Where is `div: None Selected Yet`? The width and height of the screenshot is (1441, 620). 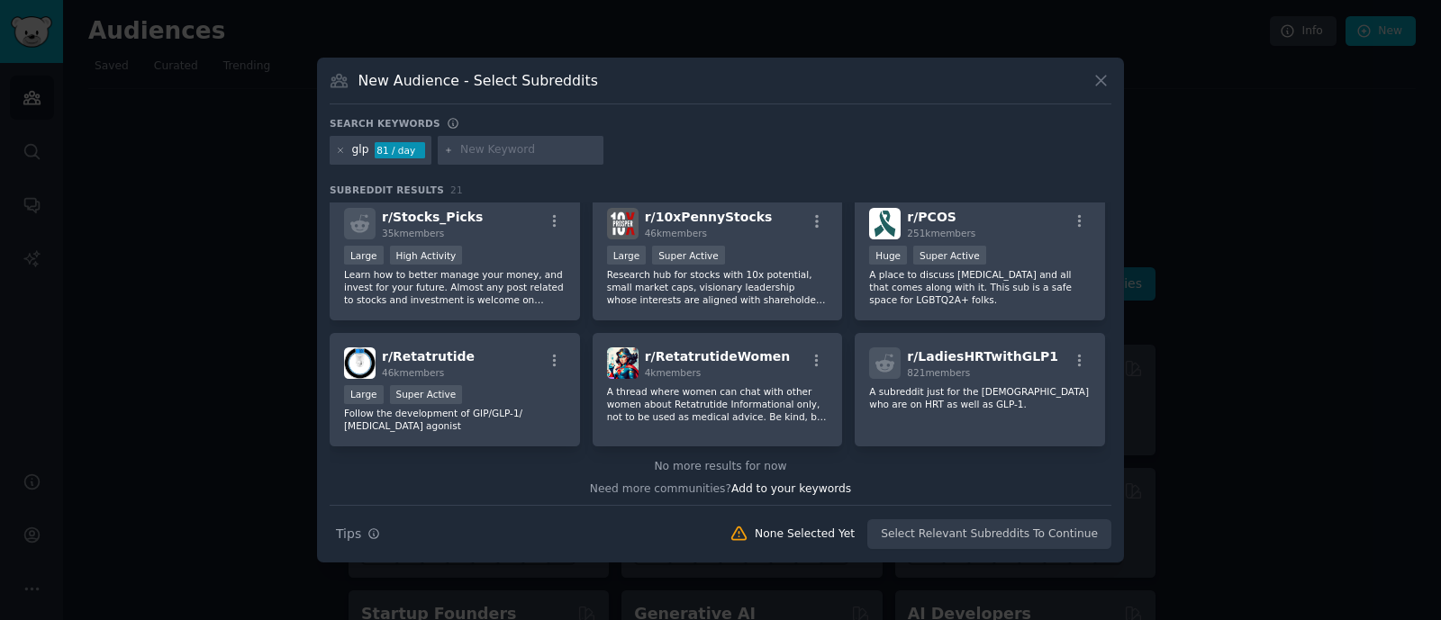
div: None Selected Yet is located at coordinates (804, 535).